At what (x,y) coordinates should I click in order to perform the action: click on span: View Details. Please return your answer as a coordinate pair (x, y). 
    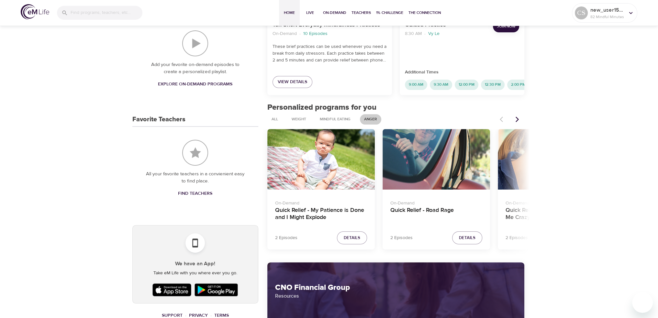
    Looking at the image, I should click on (292, 82).